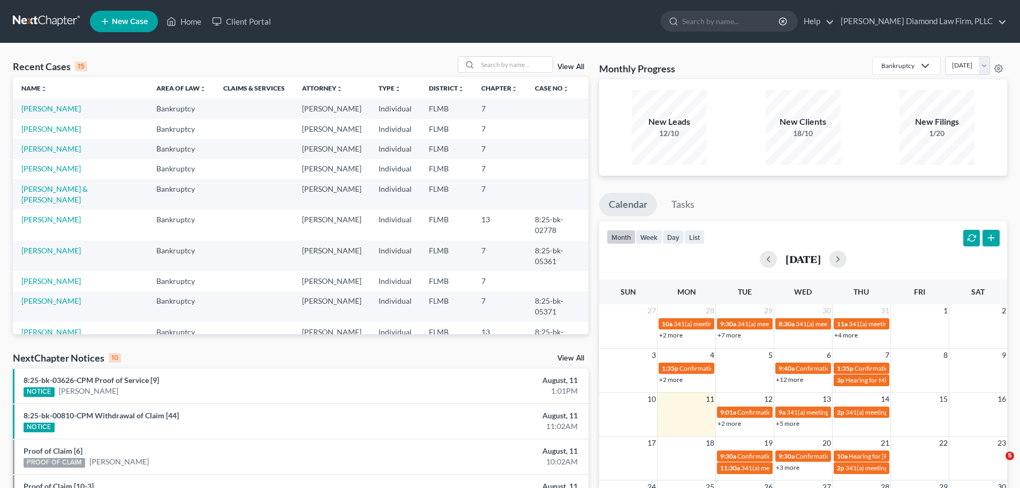 The image size is (1020, 488). Describe the element at coordinates (802, 291) in the screenshot. I see `span: Wed` at that location.